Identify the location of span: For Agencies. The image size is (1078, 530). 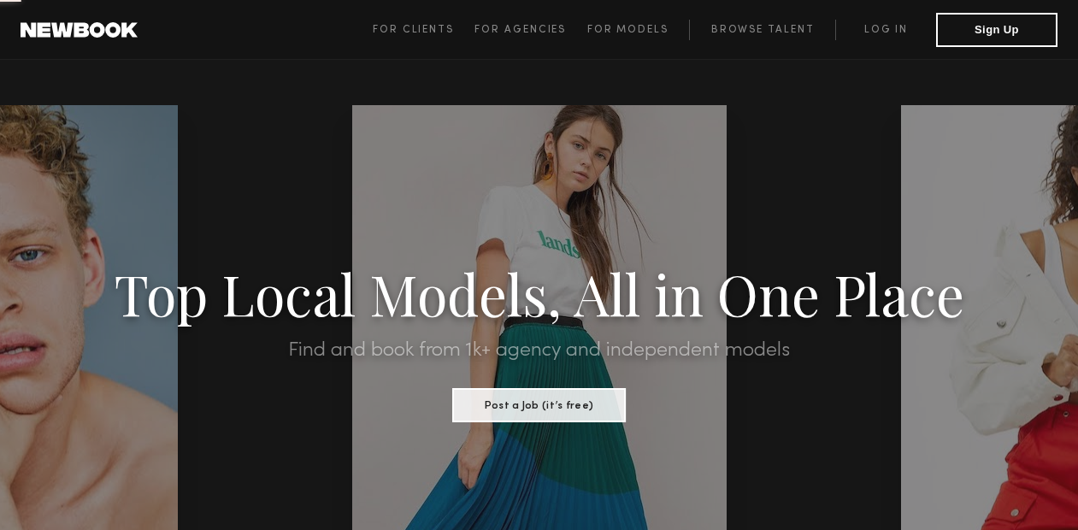
(520, 30).